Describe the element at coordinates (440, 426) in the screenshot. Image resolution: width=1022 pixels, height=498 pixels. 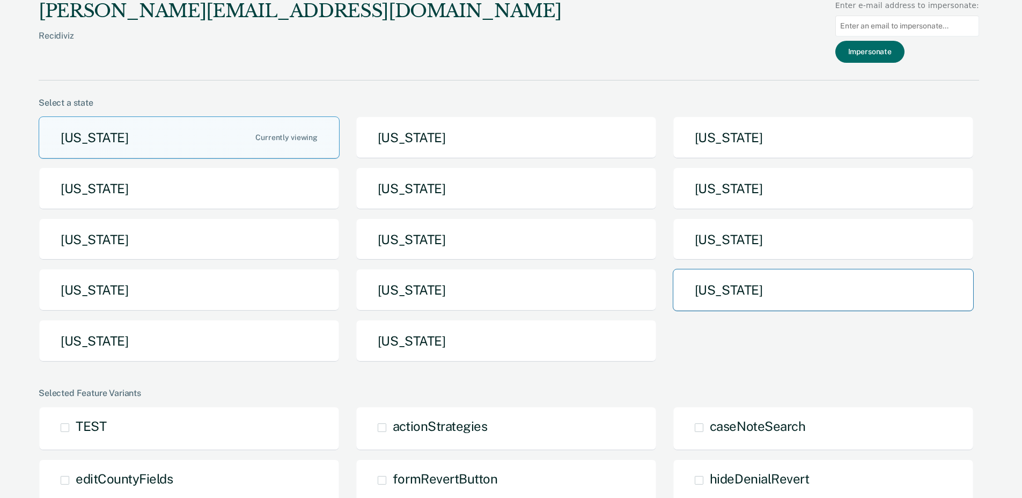
I see `span: actionStrategies` at that location.